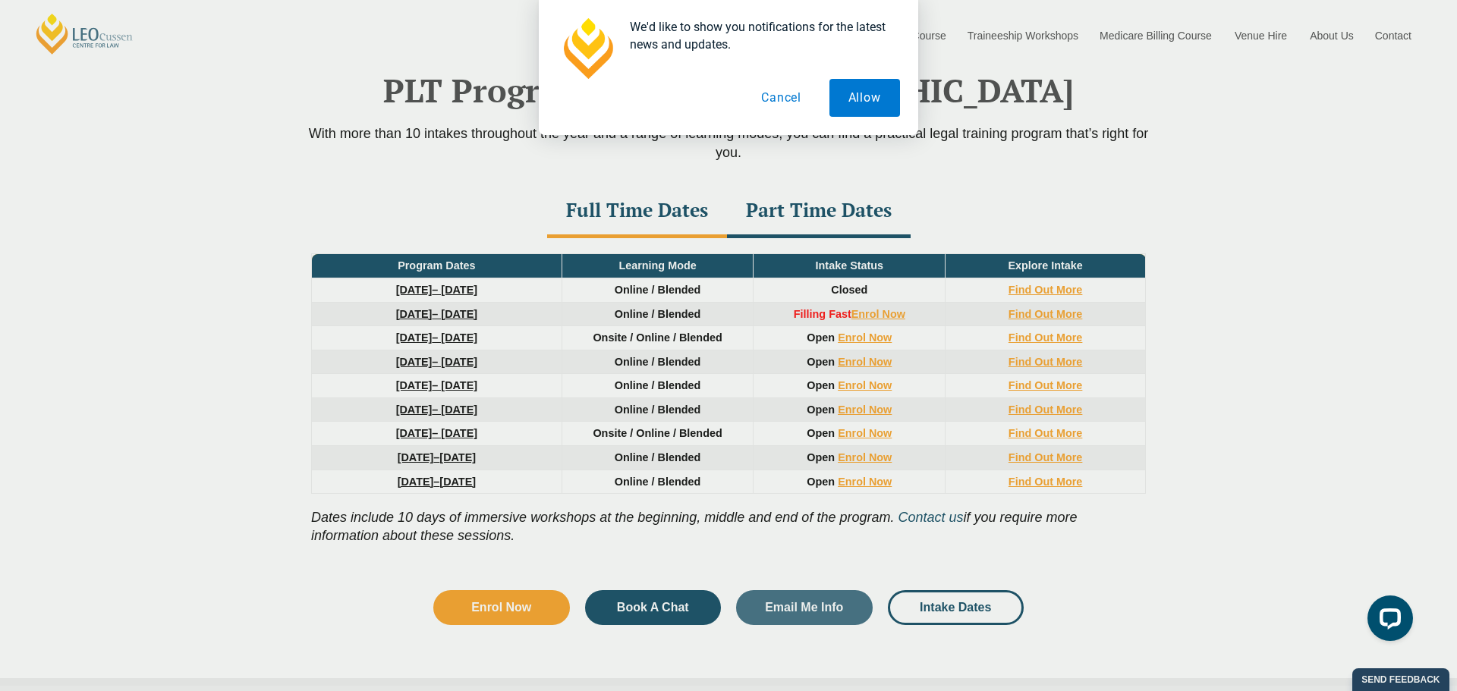 This screenshot has width=1457, height=691. I want to click on button: Open LiveChat chat widget, so click(35, 29).